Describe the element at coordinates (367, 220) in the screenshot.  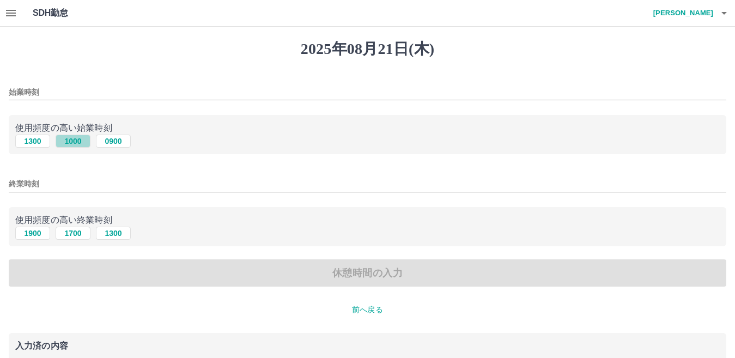
I see `p: 使用頻度の高い終業時刻` at that location.